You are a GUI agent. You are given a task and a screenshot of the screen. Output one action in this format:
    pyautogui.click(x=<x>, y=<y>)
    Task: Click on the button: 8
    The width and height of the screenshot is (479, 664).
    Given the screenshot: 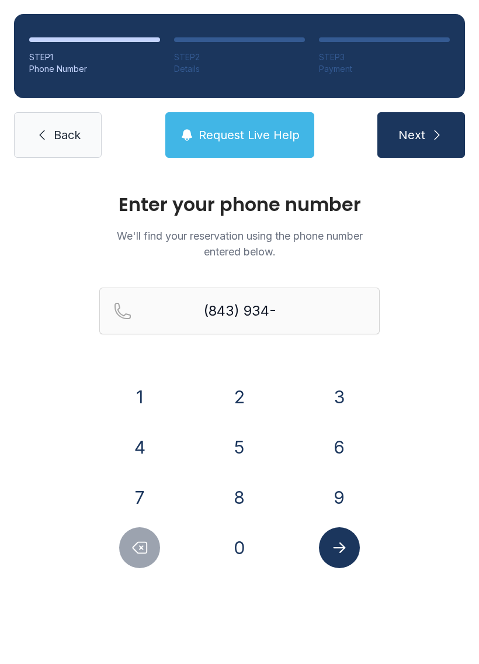 What is the action you would take?
    pyautogui.click(x=240, y=497)
    